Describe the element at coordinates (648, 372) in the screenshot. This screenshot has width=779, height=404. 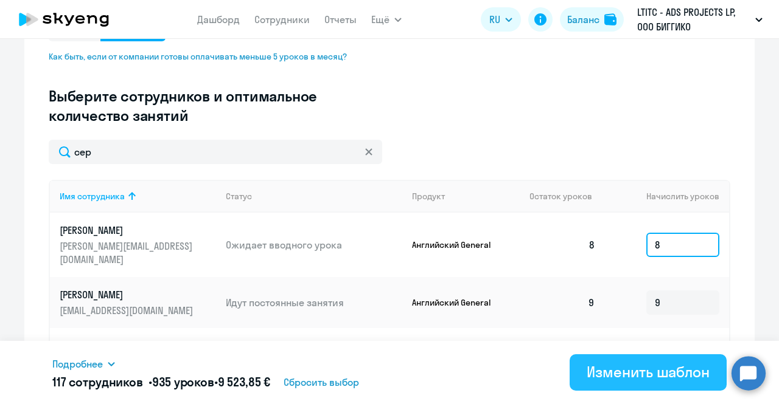
I see `div: Изменить шаблон` at that location.